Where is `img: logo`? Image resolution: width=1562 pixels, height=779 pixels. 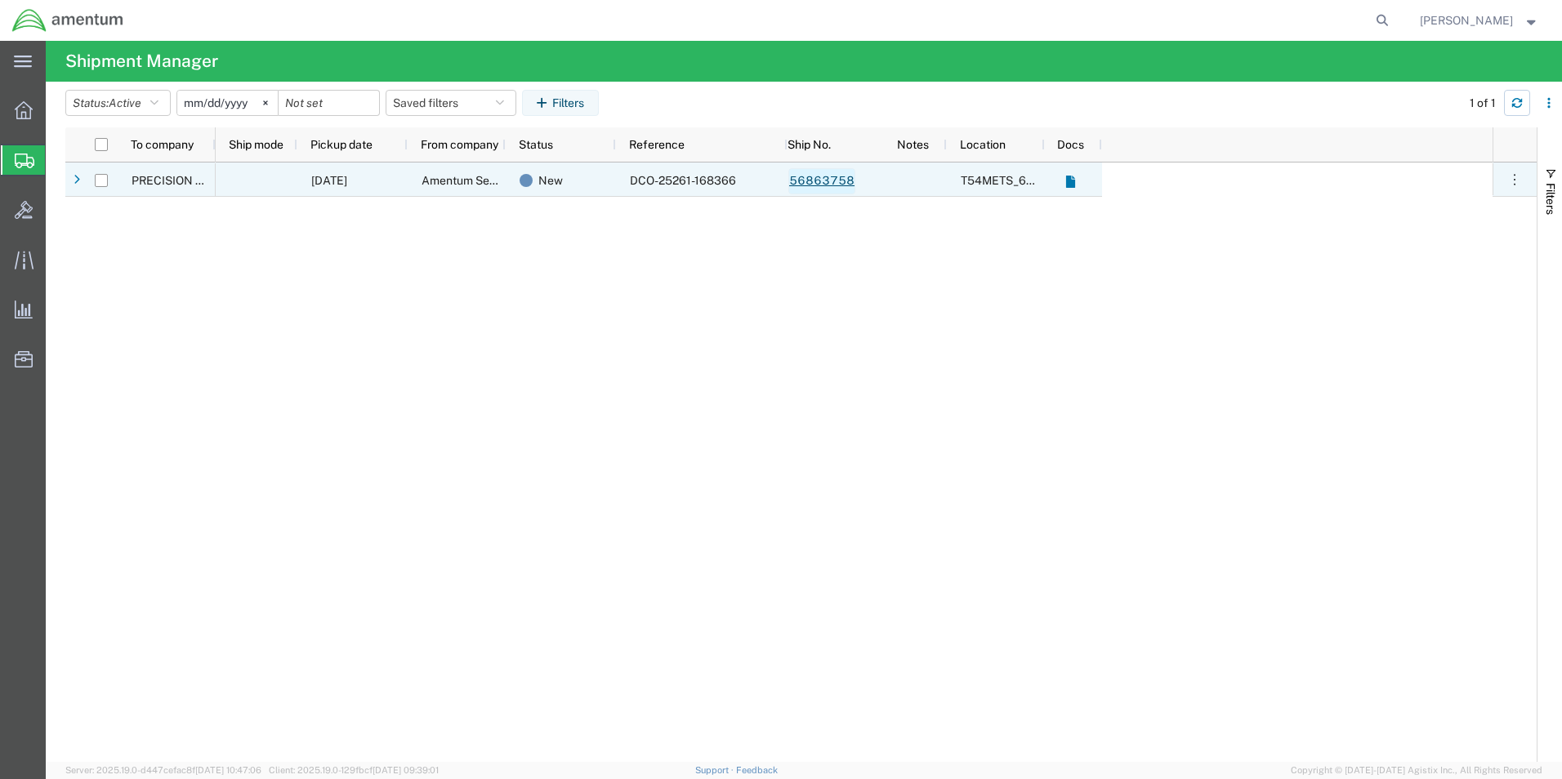 img: logo is located at coordinates (68, 20).